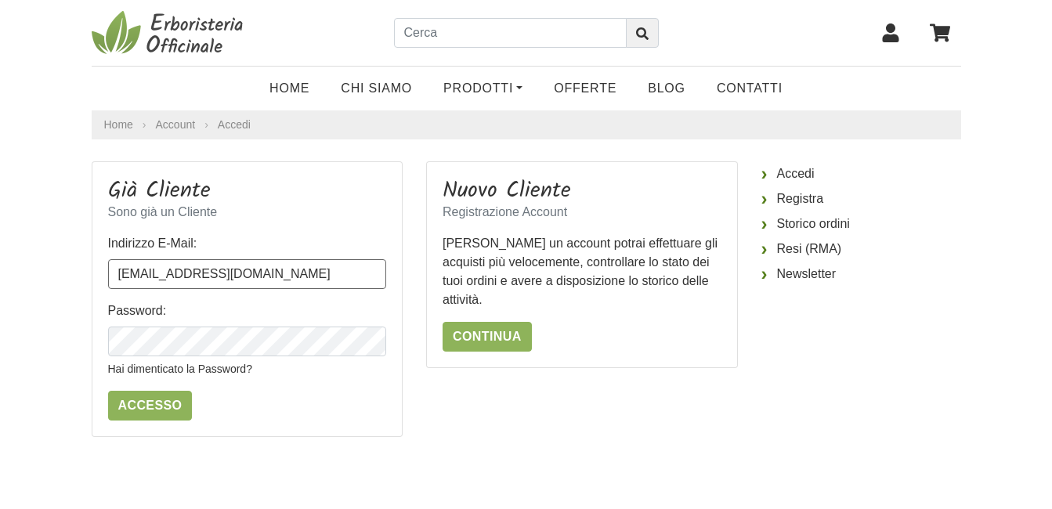 The width and height of the screenshot is (1052, 509). What do you see at coordinates (487, 337) in the screenshot?
I see `a: Continua` at bounding box center [487, 337].